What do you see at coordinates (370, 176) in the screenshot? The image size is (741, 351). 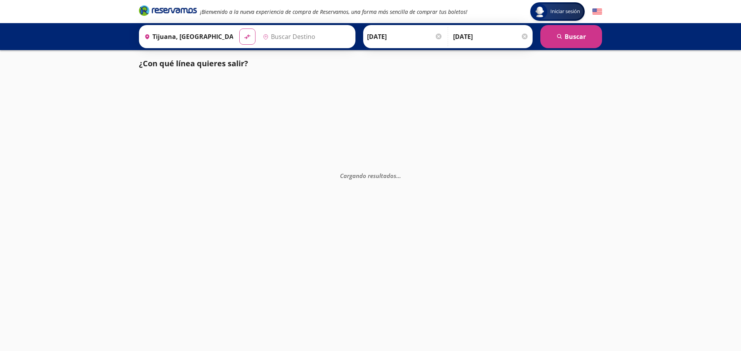 I see `em: Cargando resultados` at bounding box center [370, 176].